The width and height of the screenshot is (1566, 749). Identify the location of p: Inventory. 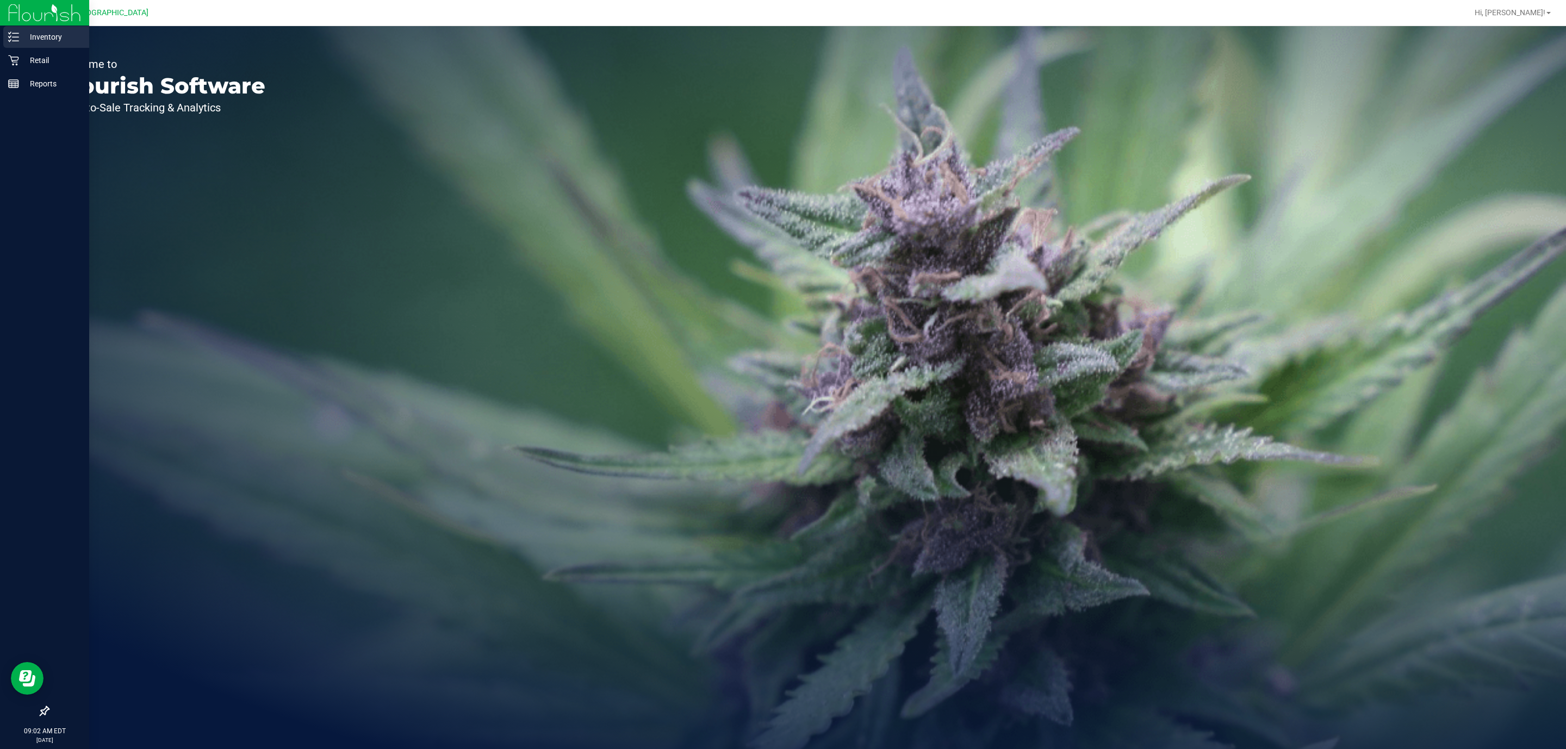
(52, 37).